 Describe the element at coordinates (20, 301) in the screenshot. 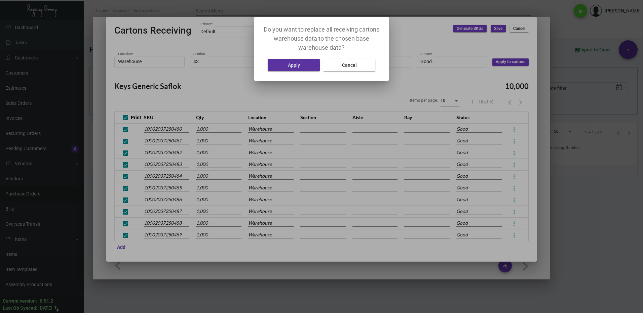

I see `div: Current version:` at that location.